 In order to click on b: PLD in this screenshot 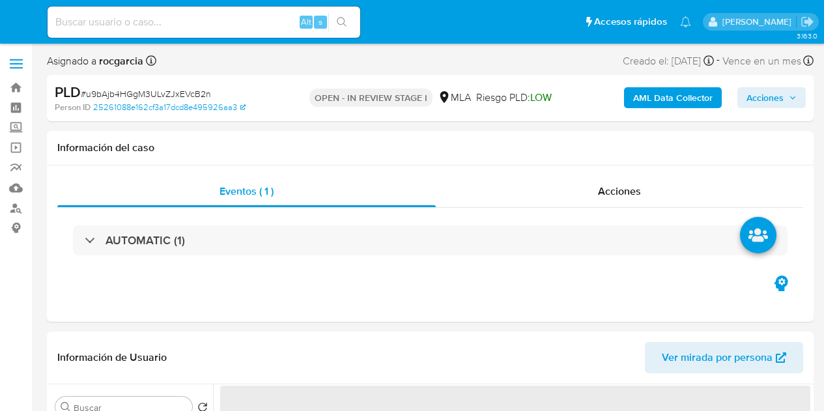, I will do `click(68, 92)`.